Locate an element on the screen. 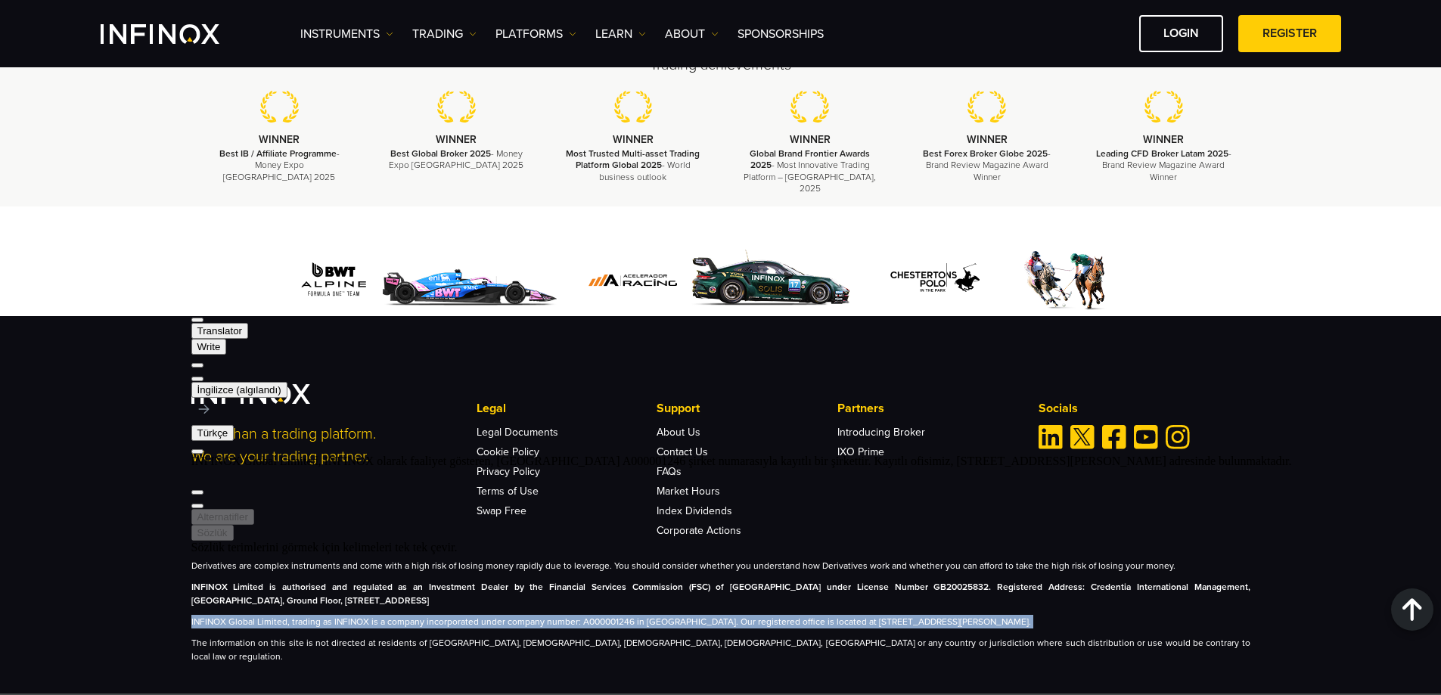 This screenshot has width=1441, height=695. p: INFINOX Global Limited, trading as INFINOX is a company incorporated under company number: A00000... is located at coordinates (721, 622).